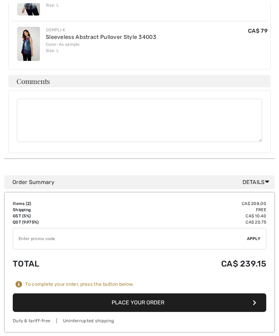 This screenshot has height=336, width=279. I want to click on input: Promo code, so click(130, 239).